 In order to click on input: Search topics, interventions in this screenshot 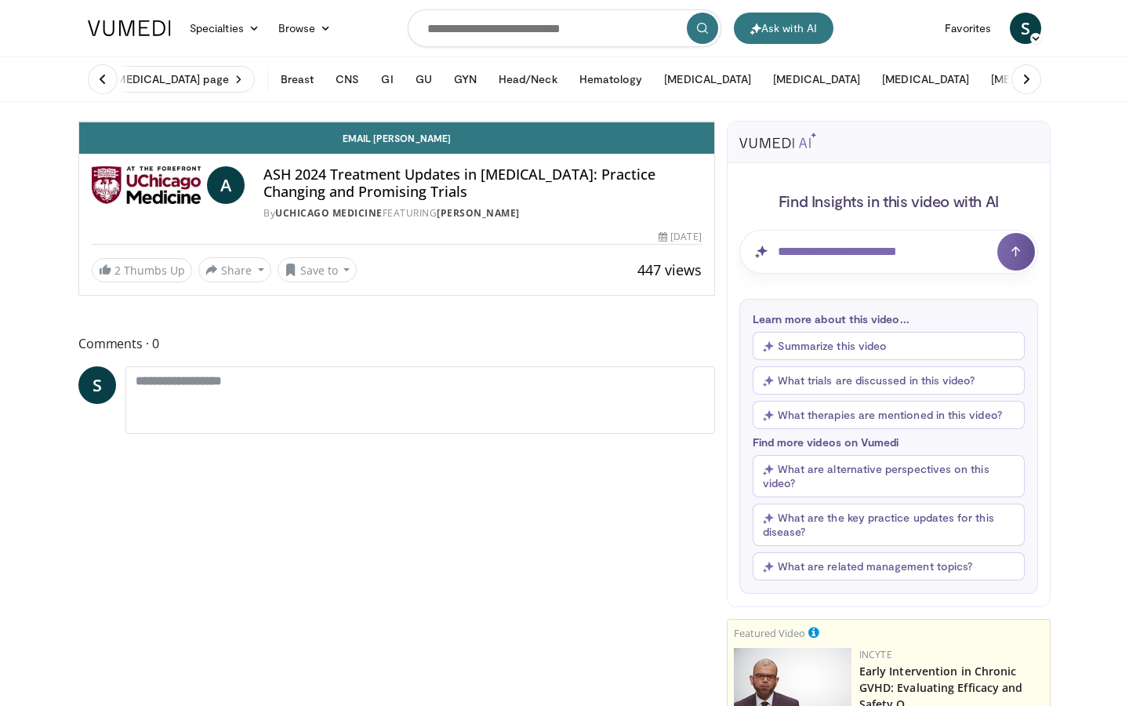, I will do `click(565, 28)`.